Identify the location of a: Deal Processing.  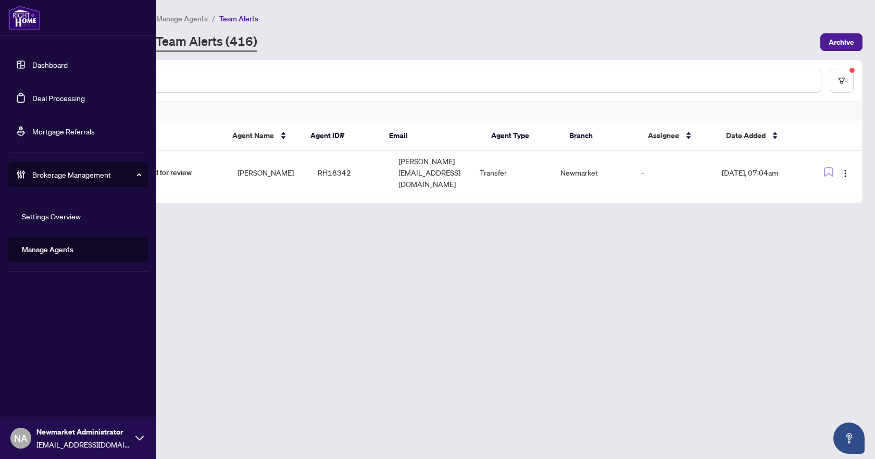
(58, 98).